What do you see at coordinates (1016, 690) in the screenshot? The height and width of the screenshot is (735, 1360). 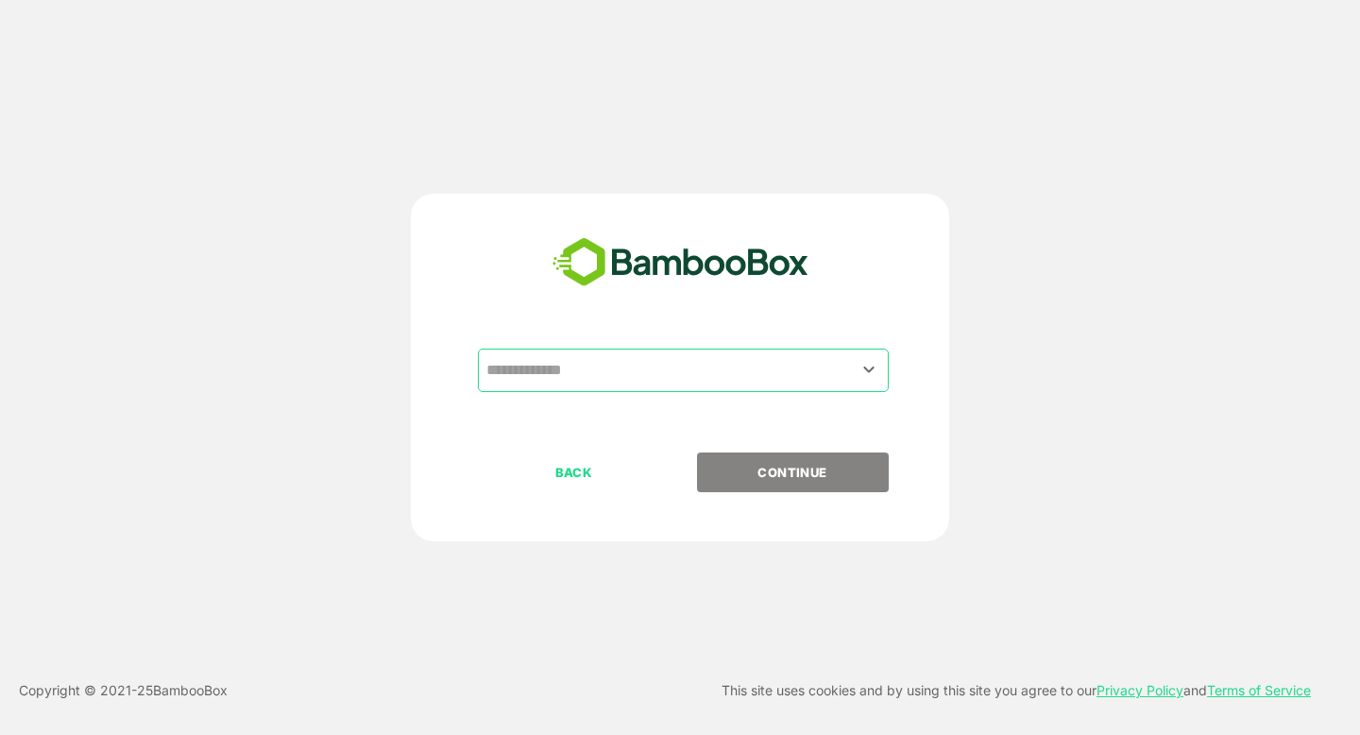 I see `p: This site uses cookies and by using this site you agree to our and` at bounding box center [1016, 690].